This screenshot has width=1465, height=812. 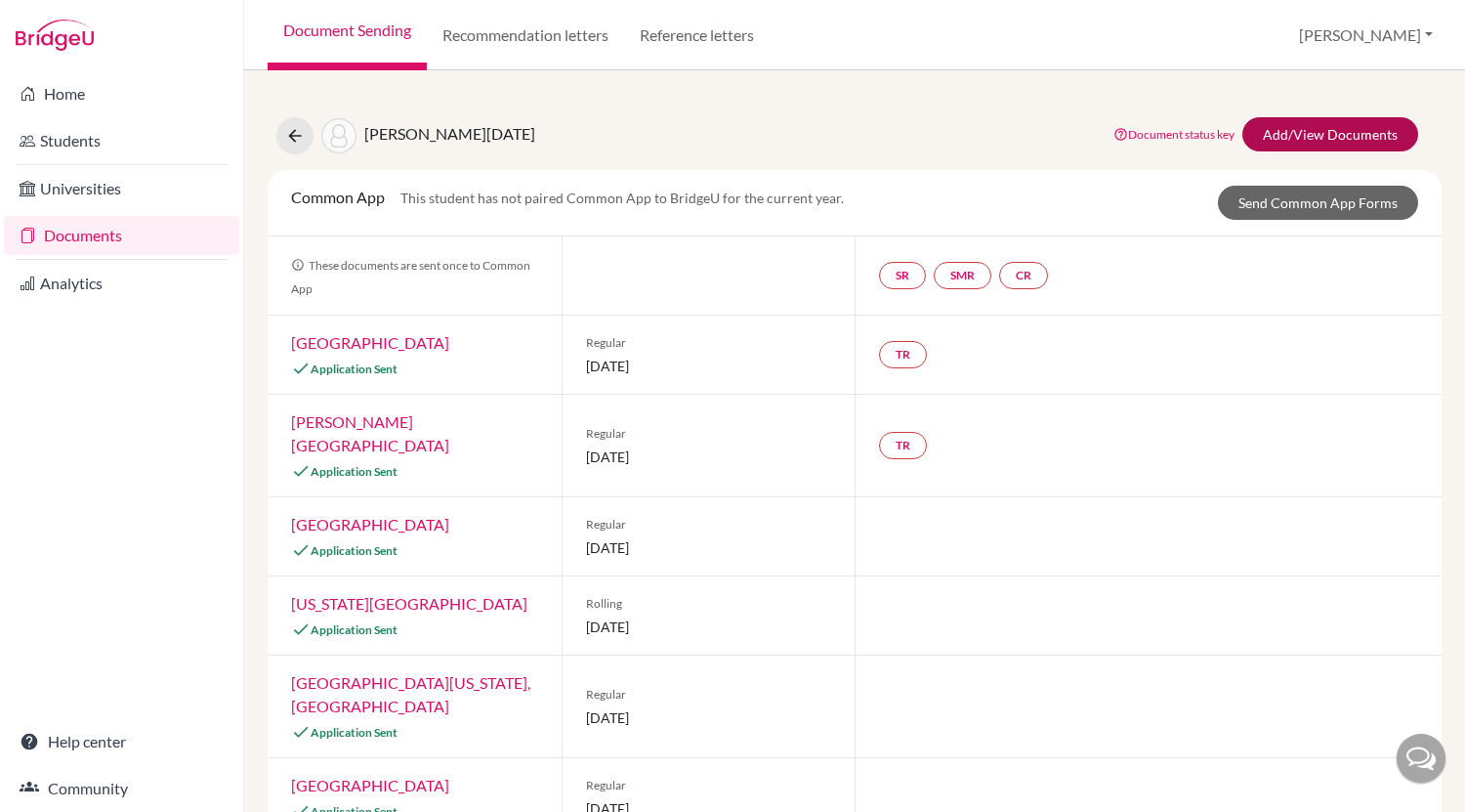 What do you see at coordinates (622, 197) in the screenshot?
I see `span: This student has not paired Common App to BridgeU for the current year.` at bounding box center [622, 197].